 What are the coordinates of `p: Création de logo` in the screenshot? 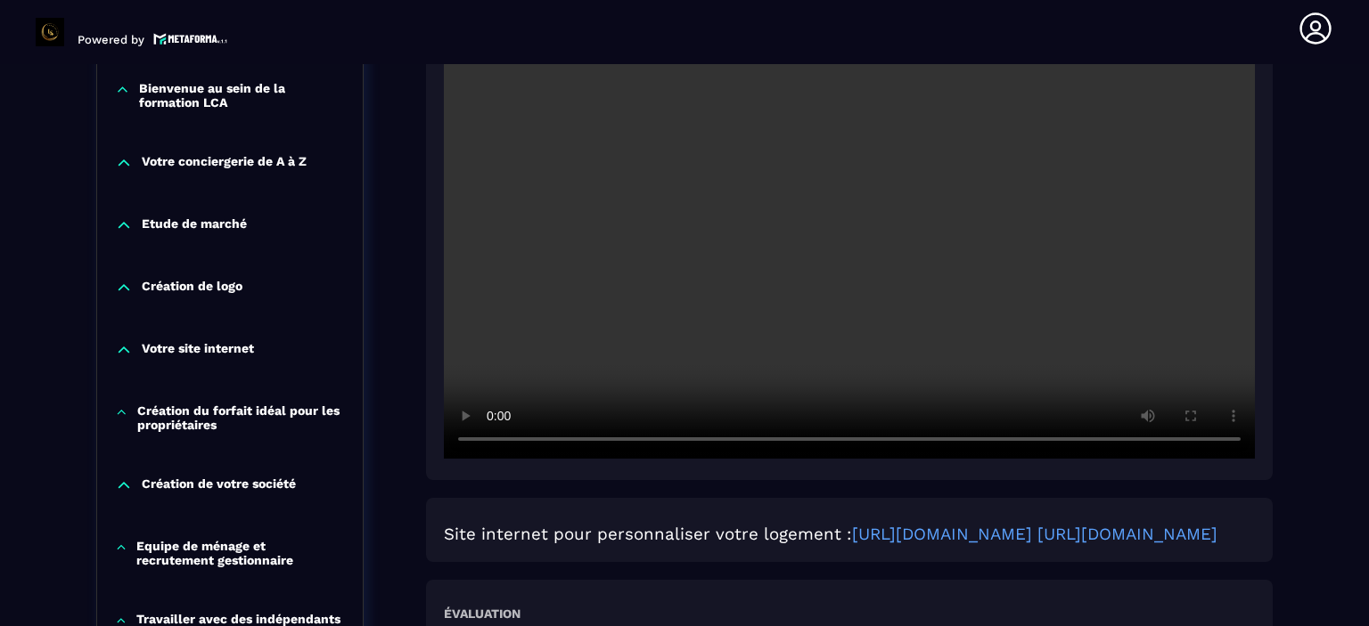 It's located at (192, 288).